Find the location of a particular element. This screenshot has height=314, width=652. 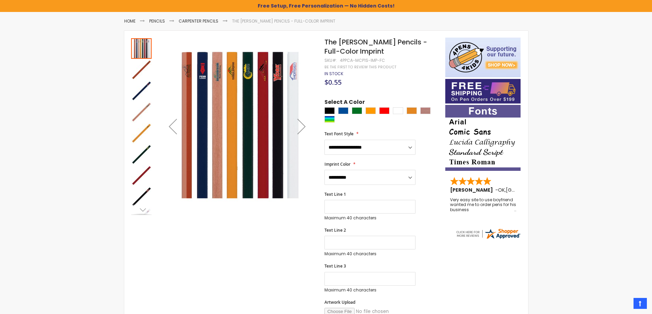

span: OK is located at coordinates (501, 190).